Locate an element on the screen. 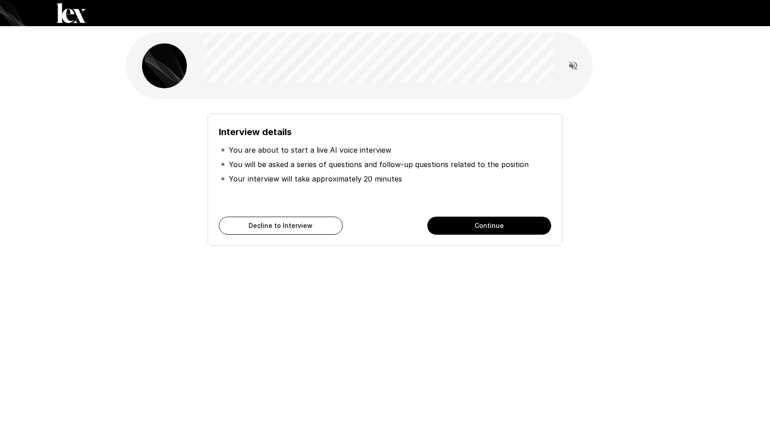 This screenshot has width=770, height=436. p: Your interview will take approximately 20 minutes is located at coordinates (315, 179).